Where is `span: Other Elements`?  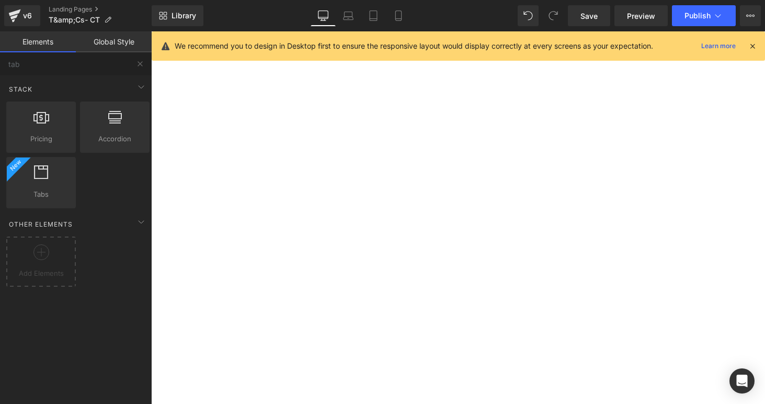 span: Other Elements is located at coordinates (41, 224).